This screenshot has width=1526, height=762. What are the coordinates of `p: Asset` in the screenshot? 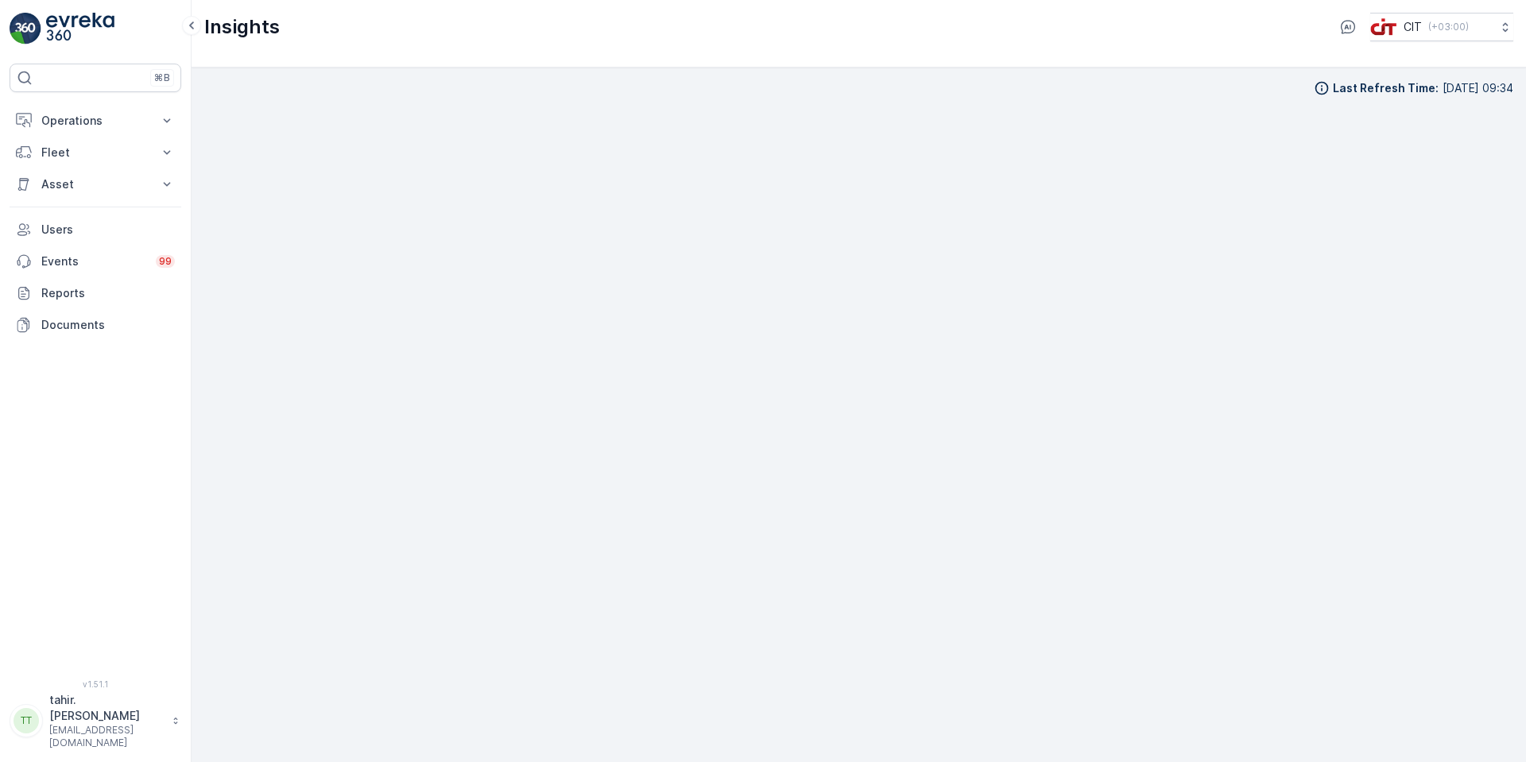 It's located at (95, 184).